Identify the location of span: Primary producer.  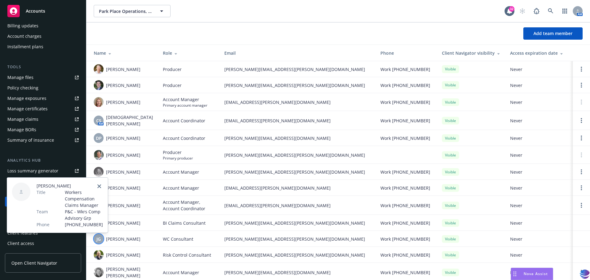
(178, 158).